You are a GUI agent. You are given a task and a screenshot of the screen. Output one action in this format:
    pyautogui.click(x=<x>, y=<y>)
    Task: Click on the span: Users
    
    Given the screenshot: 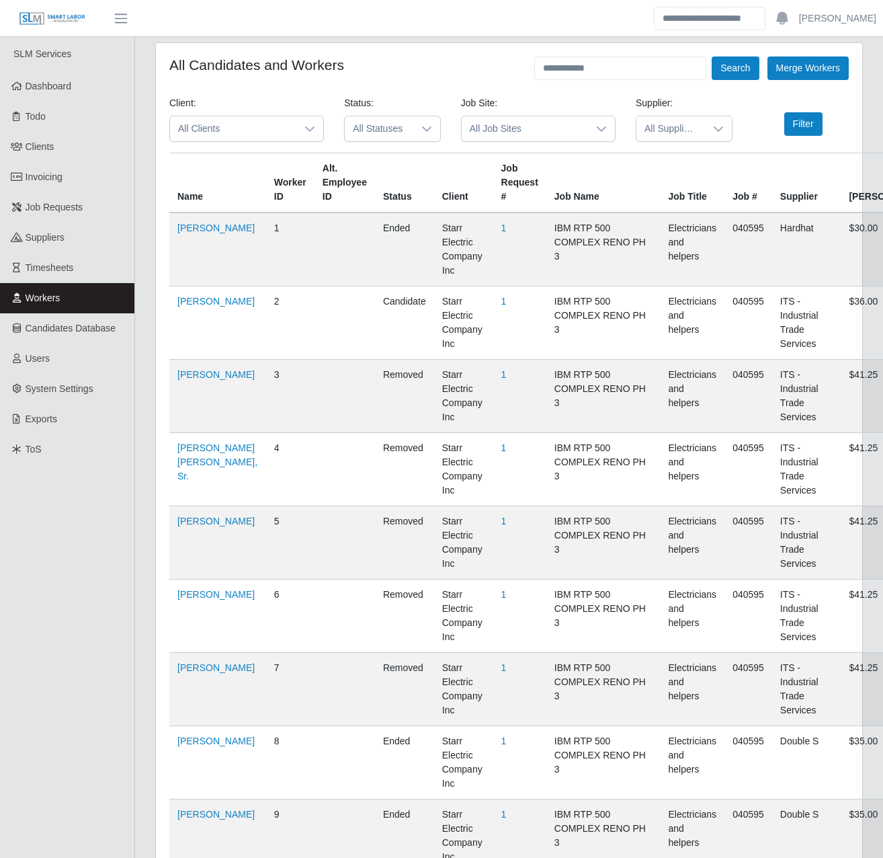 What is the action you would take?
    pyautogui.click(x=38, y=358)
    